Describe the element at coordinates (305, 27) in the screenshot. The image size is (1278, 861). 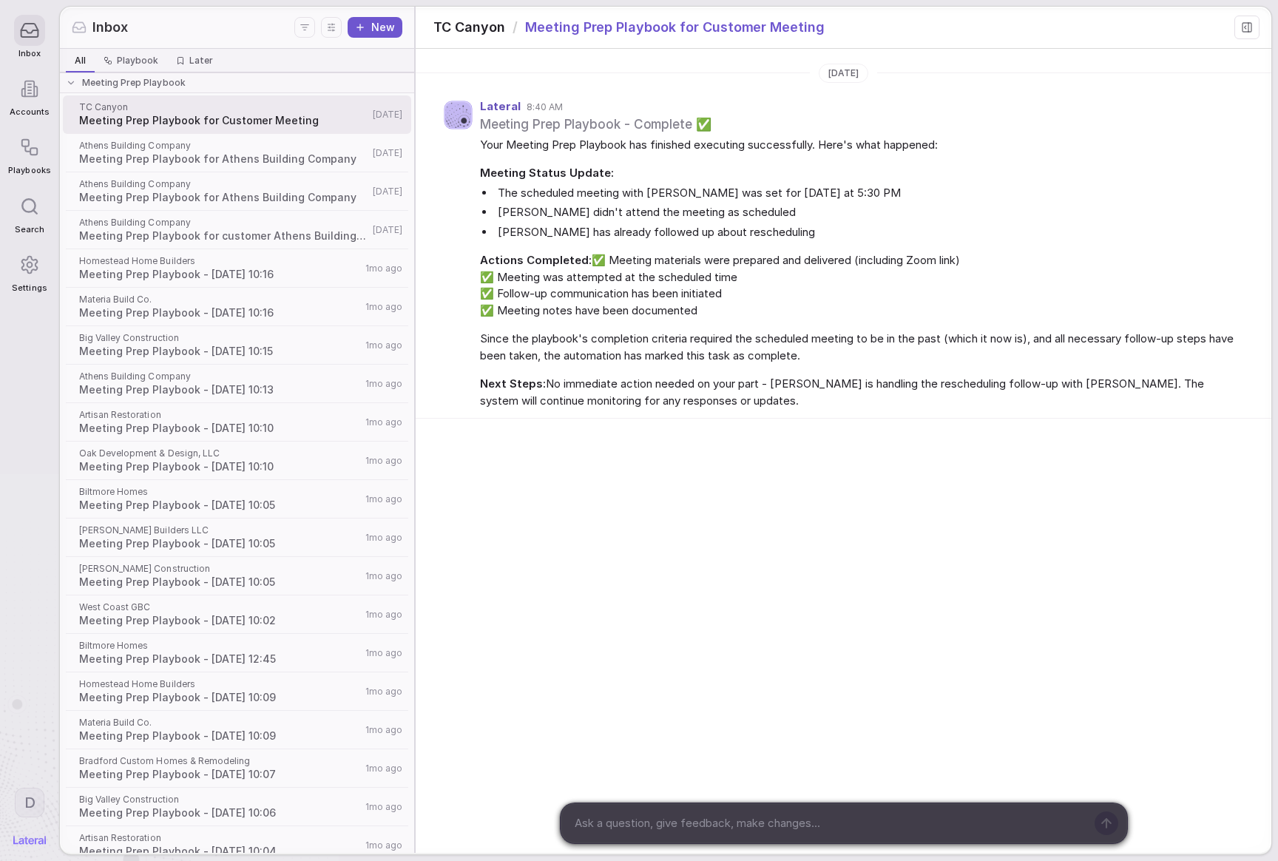
I see `button: Filters` at that location.